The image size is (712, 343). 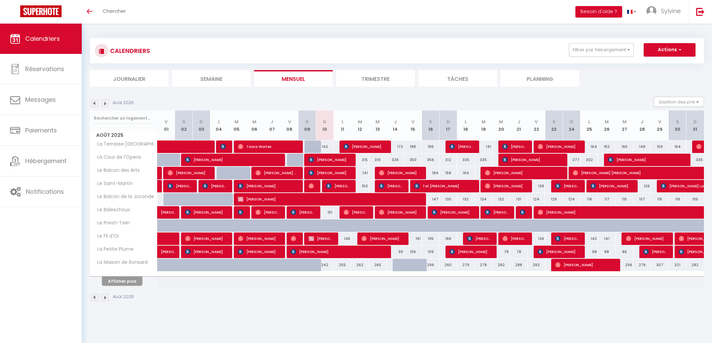 I want to click on div: 319, so click(x=378, y=159).